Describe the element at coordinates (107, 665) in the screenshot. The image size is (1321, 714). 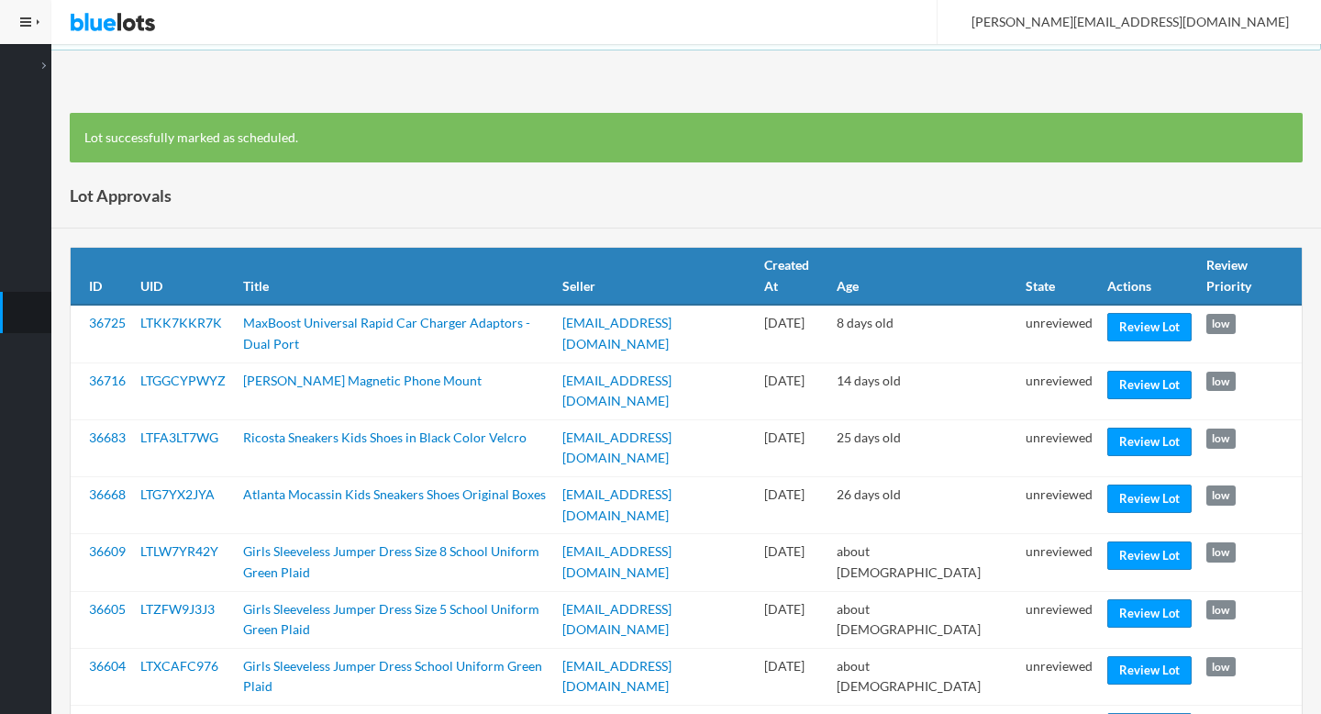
I see `a: 36604` at that location.